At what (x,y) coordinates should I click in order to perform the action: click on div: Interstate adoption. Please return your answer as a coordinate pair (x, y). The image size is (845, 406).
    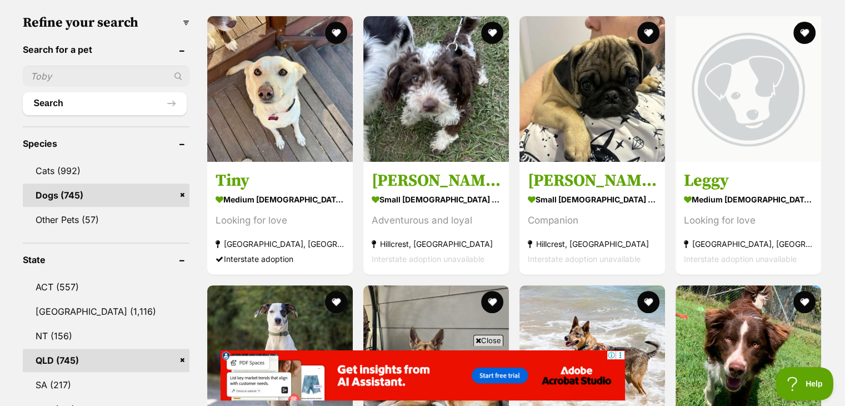
    Looking at the image, I should click on (280, 258).